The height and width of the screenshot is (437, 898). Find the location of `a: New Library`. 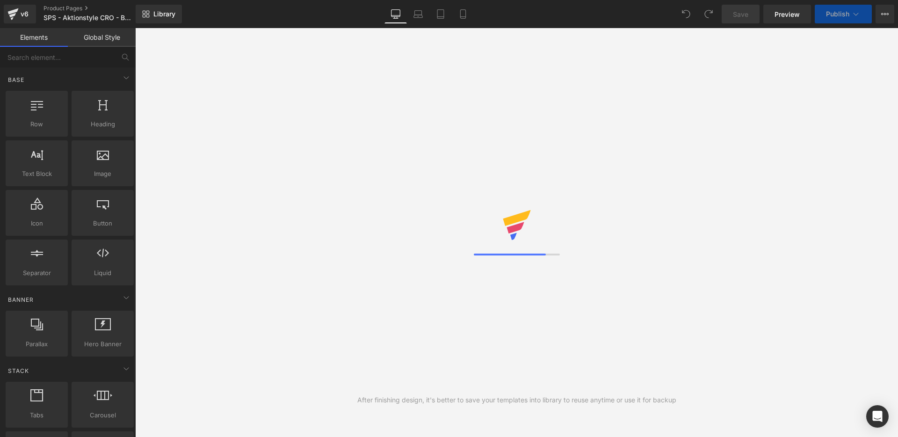

a: New Library is located at coordinates (159, 14).